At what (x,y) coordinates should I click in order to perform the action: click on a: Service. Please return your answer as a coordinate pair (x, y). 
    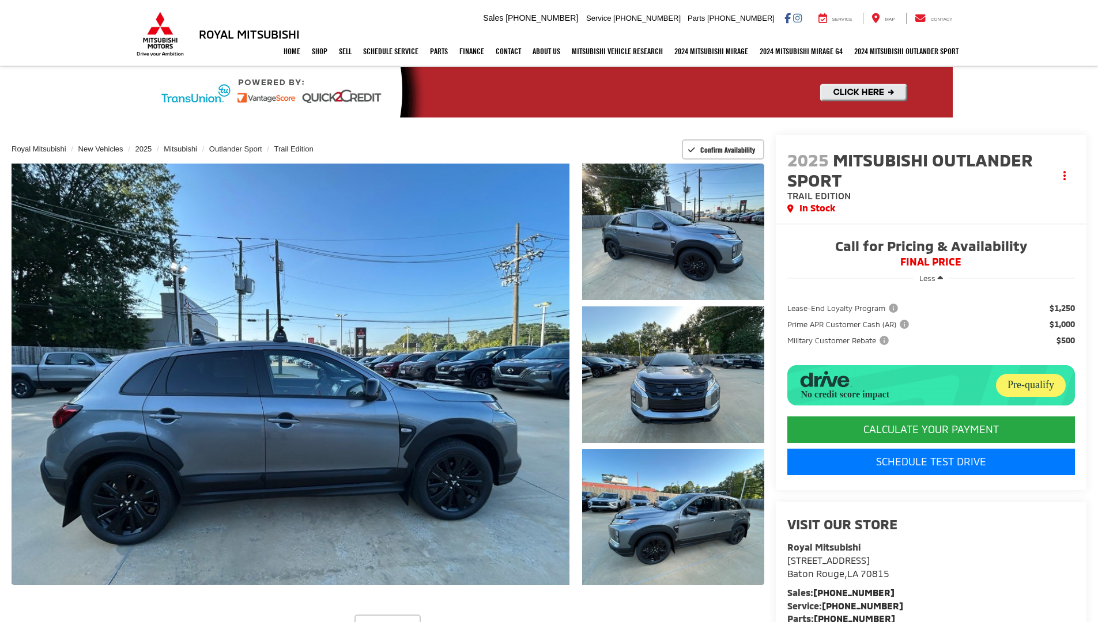
    Looking at the image, I should click on (835, 18).